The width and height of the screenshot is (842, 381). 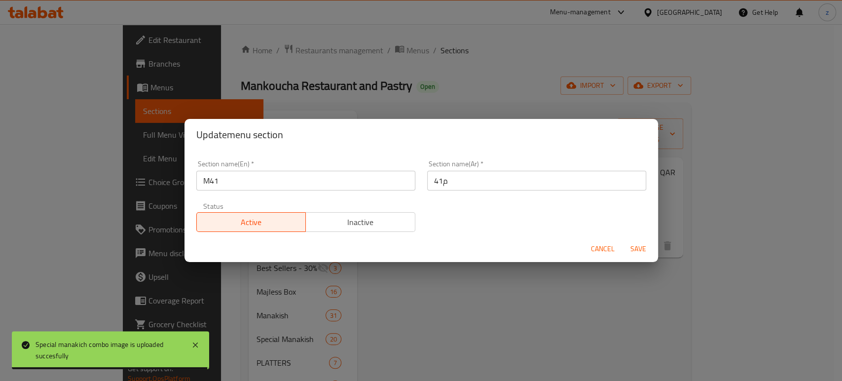 I want to click on h2: Update menu section, so click(x=421, y=135).